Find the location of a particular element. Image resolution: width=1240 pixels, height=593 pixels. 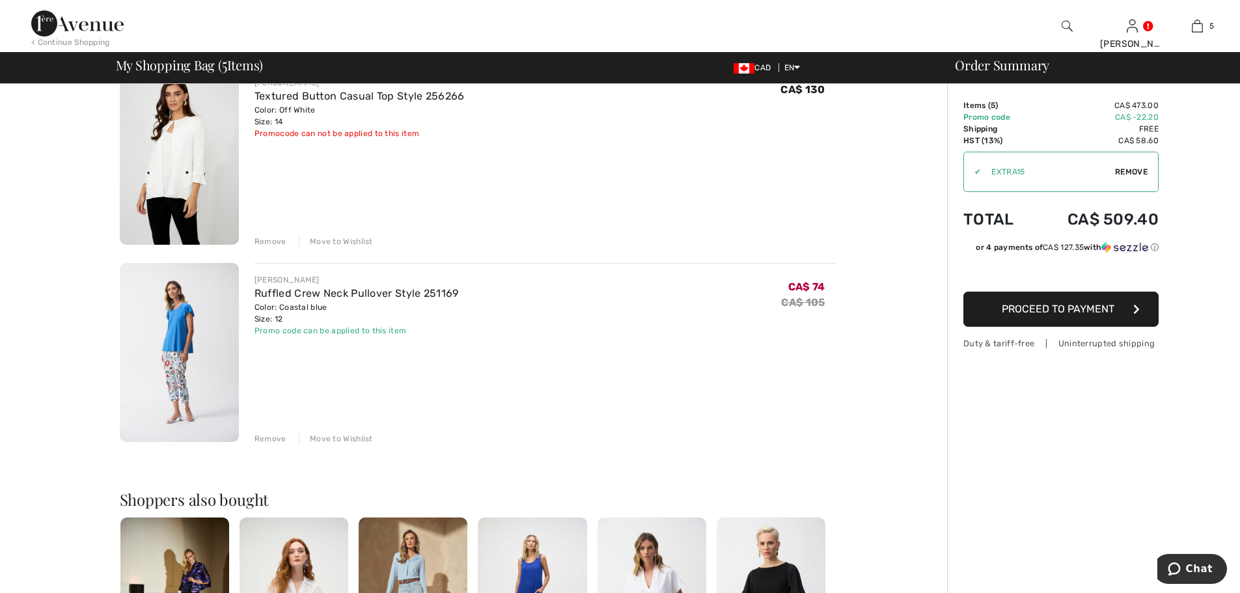

img: My Bag is located at coordinates (1197, 26).